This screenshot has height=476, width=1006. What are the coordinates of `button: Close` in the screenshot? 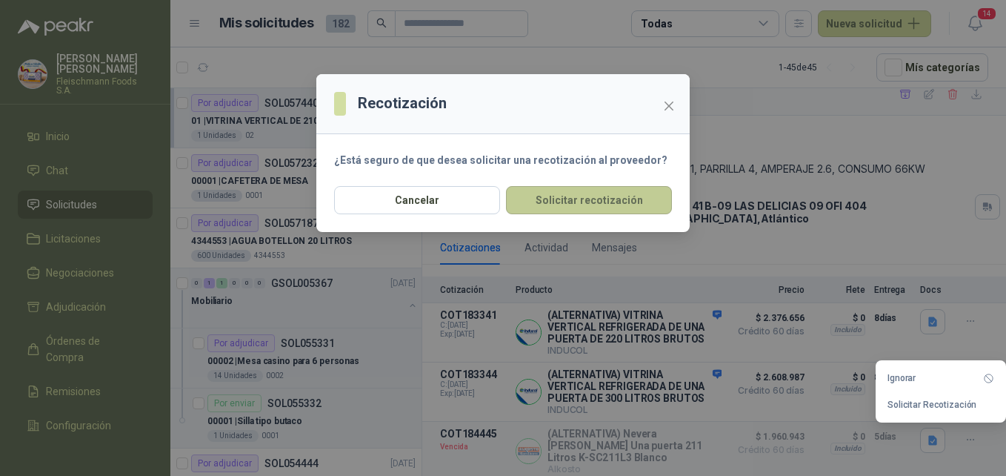 It's located at (669, 106).